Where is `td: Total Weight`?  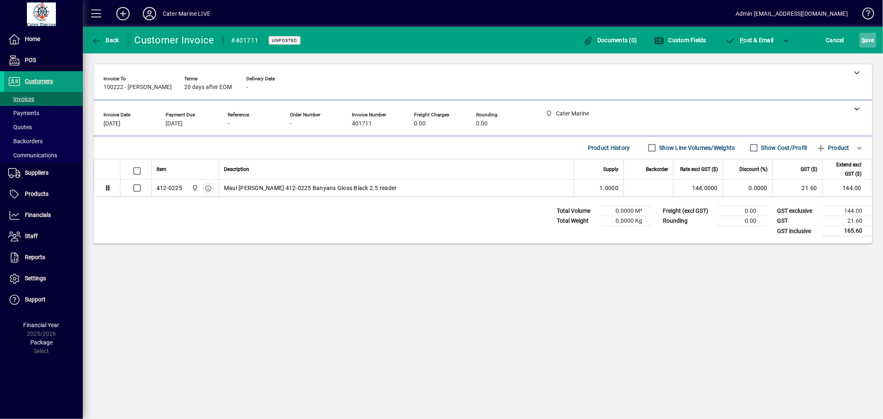
td: Total Weight is located at coordinates (577, 221).